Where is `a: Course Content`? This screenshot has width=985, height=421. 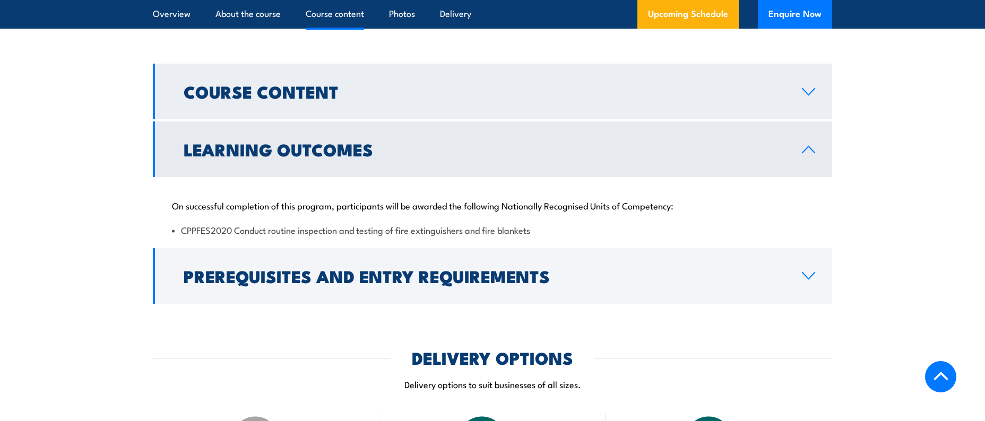 a: Course Content is located at coordinates (492, 91).